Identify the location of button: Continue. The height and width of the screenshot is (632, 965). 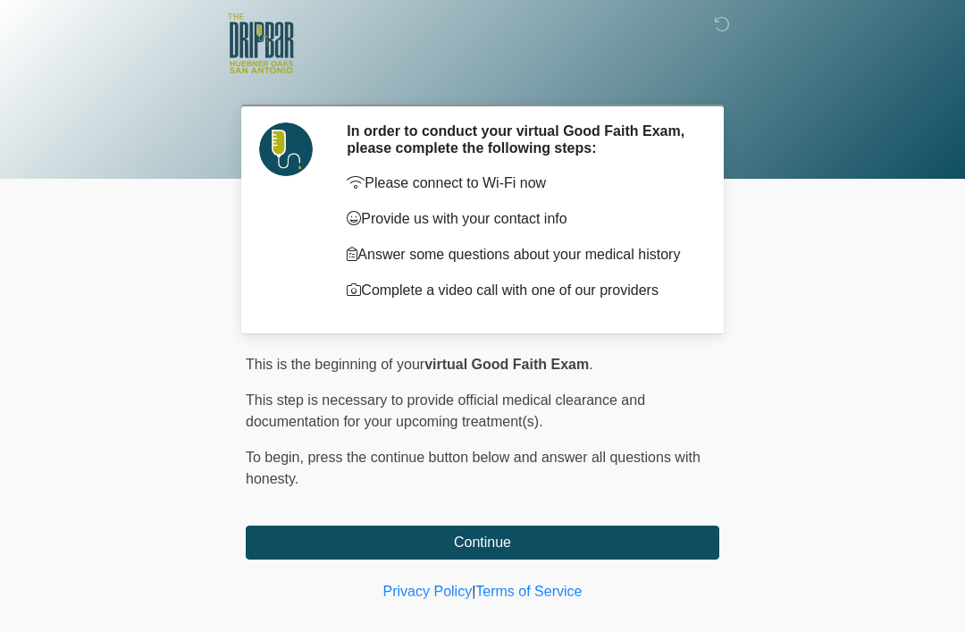
(482, 542).